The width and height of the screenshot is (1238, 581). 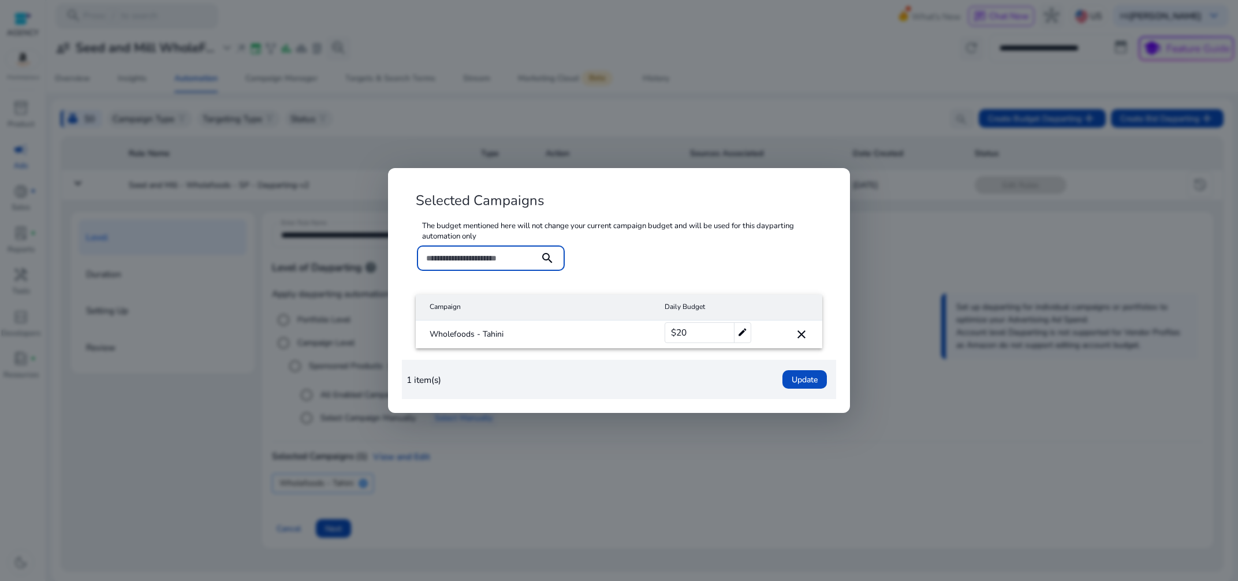 I want to click on span: $20, so click(x=678, y=333).